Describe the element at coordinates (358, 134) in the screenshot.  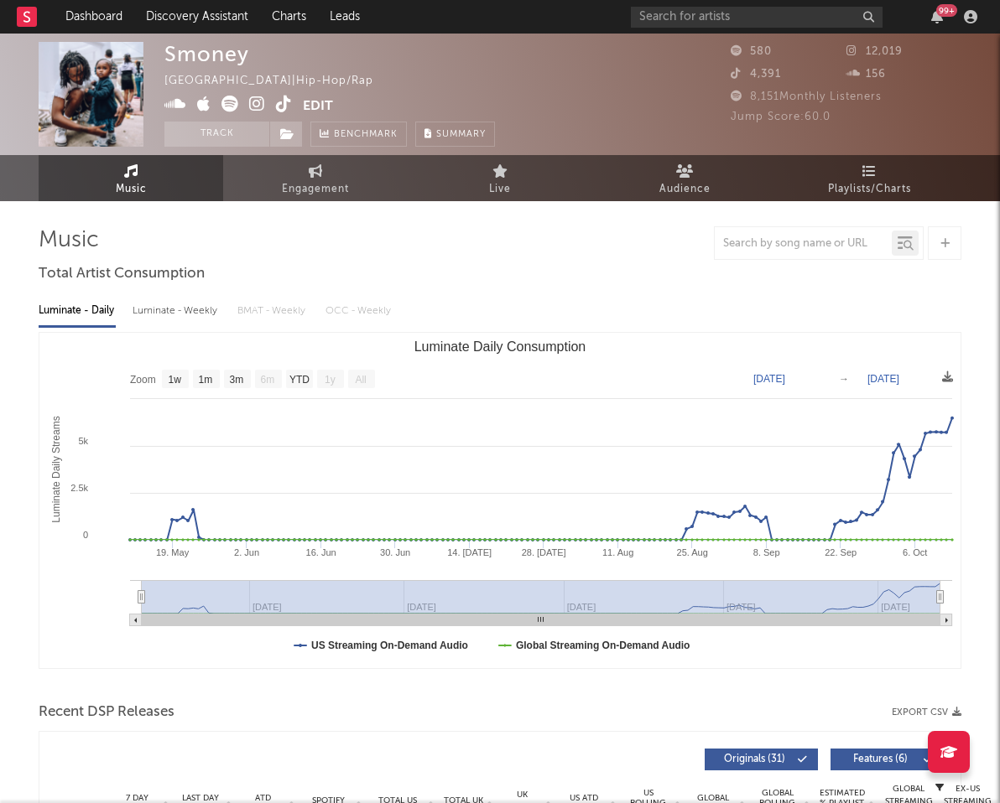
I see `a: Benchmark` at that location.